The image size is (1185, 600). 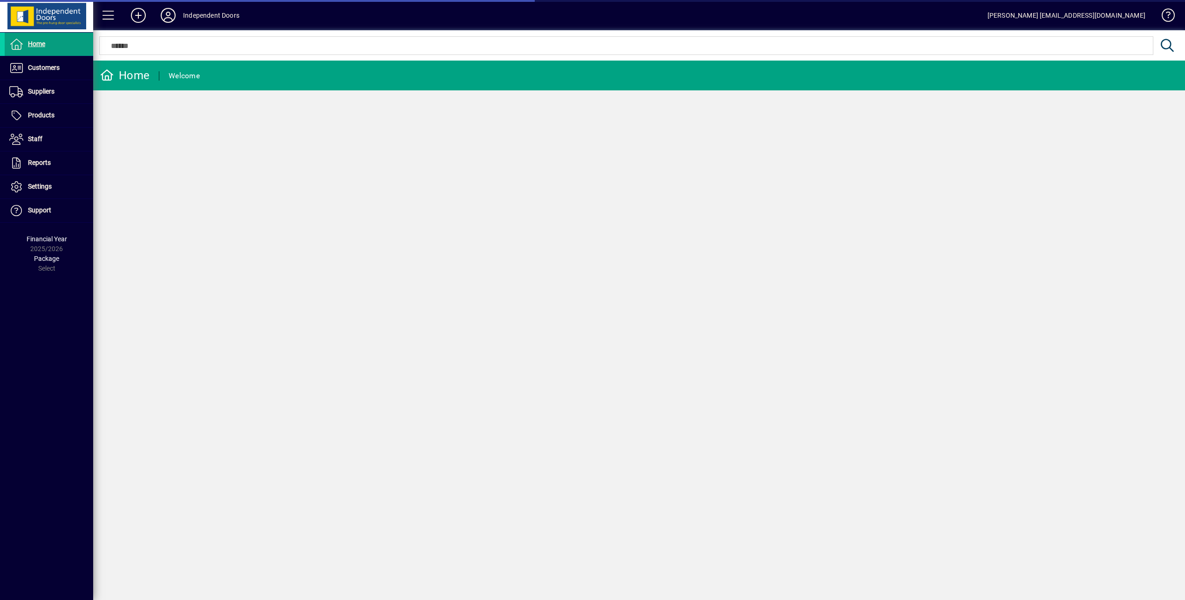 What do you see at coordinates (49, 163) in the screenshot?
I see `a: Reports` at bounding box center [49, 163].